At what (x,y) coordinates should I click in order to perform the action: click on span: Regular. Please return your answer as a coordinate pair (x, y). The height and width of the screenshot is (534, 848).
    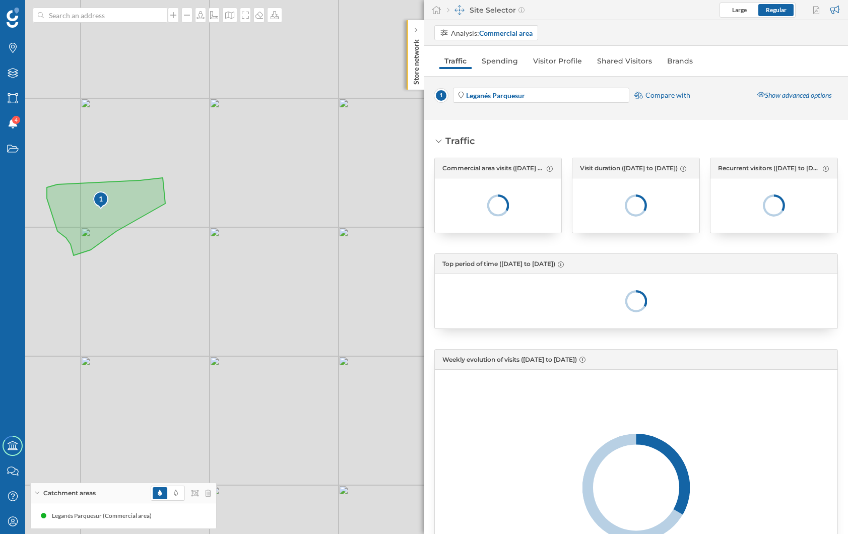
    Looking at the image, I should click on (776, 10).